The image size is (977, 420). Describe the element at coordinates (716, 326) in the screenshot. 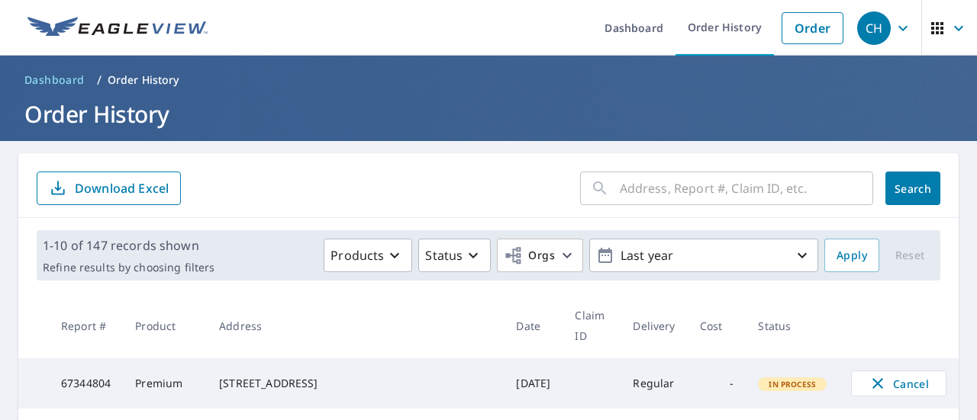

I see `th: Cost` at that location.